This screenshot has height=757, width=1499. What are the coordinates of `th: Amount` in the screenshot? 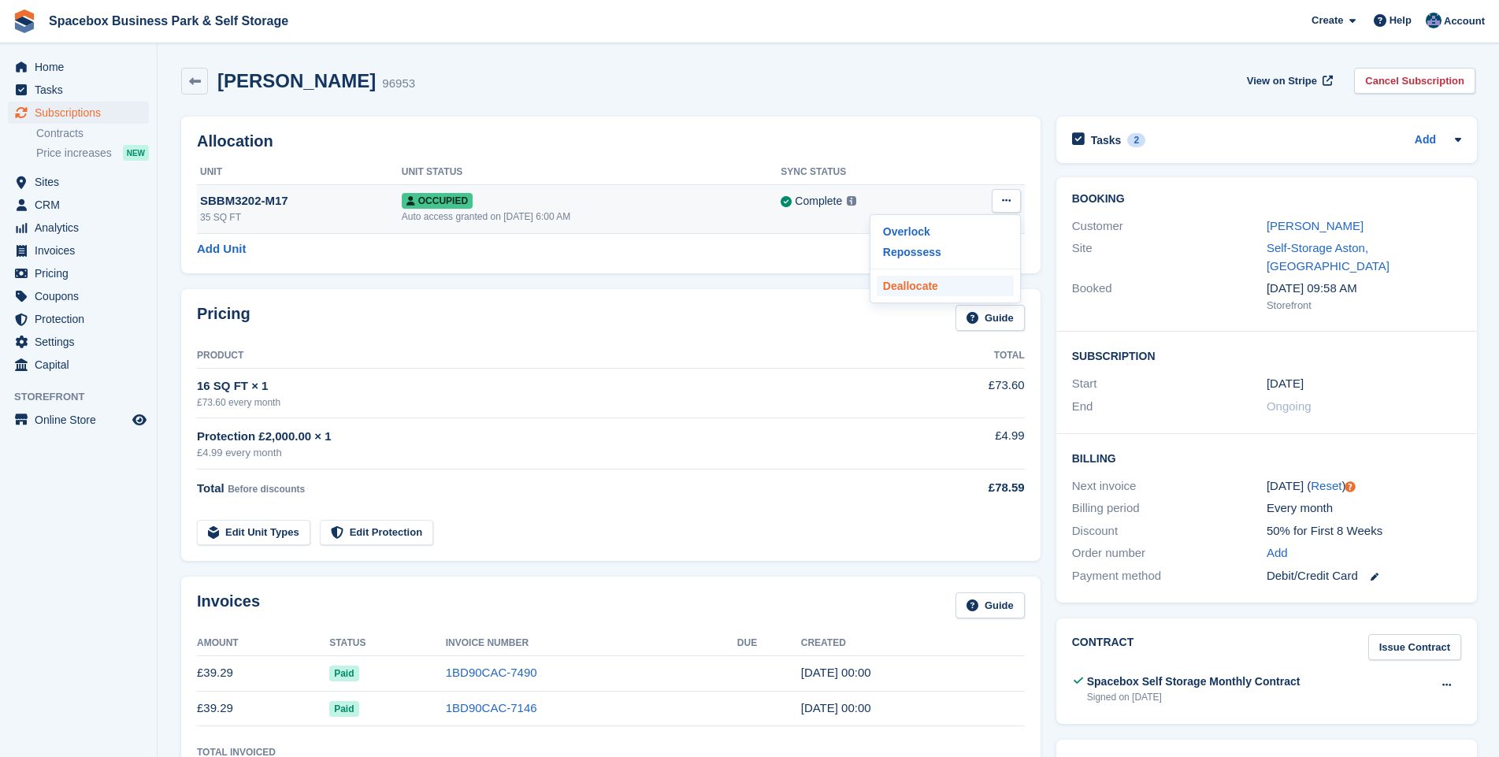 It's located at (263, 644).